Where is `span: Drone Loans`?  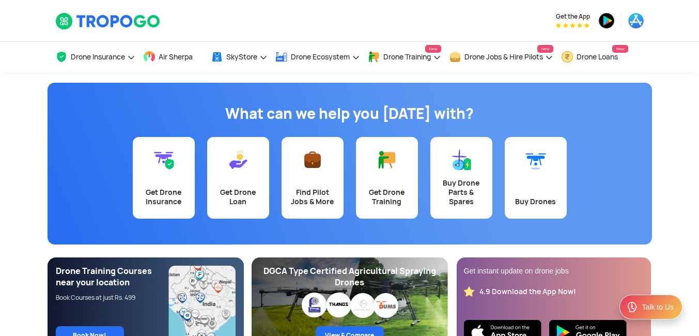 span: Drone Loans is located at coordinates (597, 57).